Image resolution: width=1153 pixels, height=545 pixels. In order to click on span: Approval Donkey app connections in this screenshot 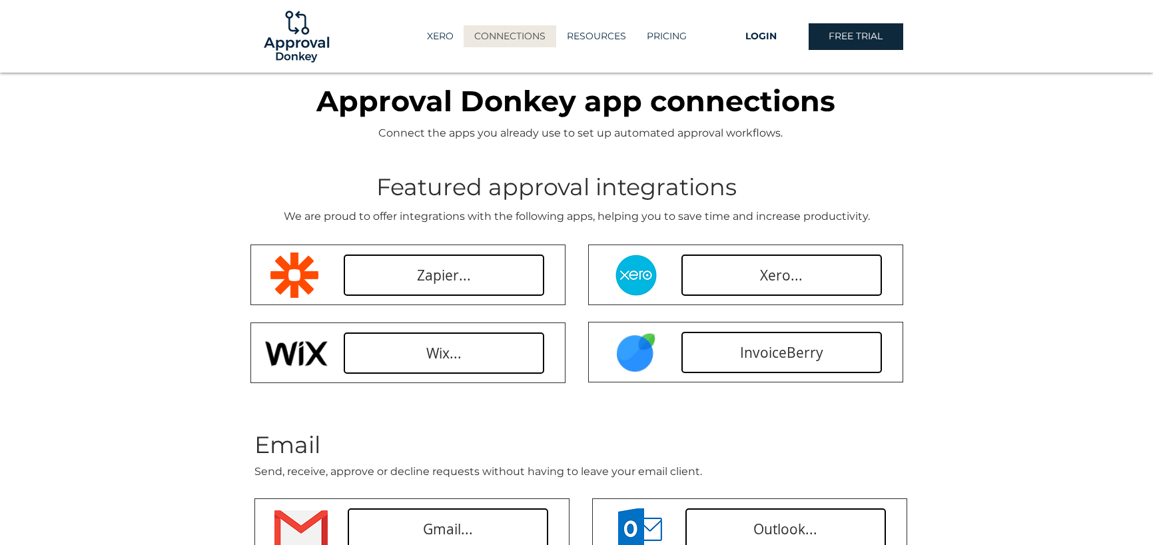, I will do `click(575, 101)`.